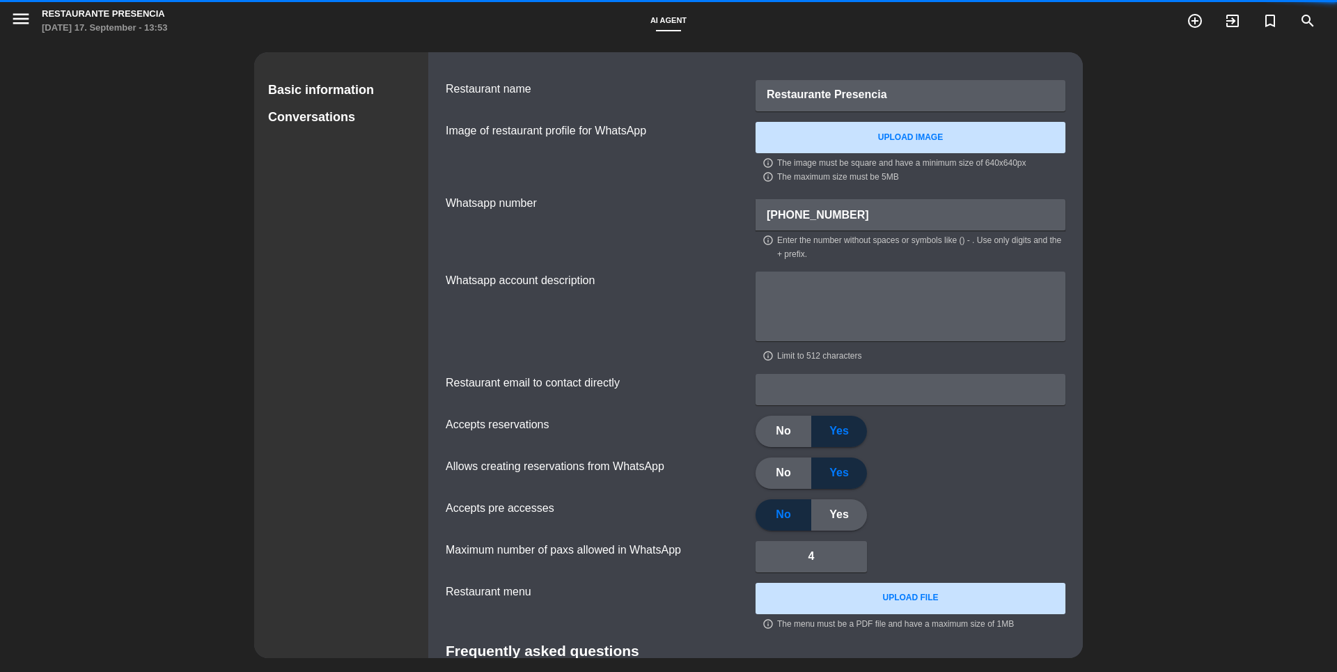 The height and width of the screenshot is (672, 1337). Describe the element at coordinates (600, 515) in the screenshot. I see `div: Accepts pre accesses` at that location.